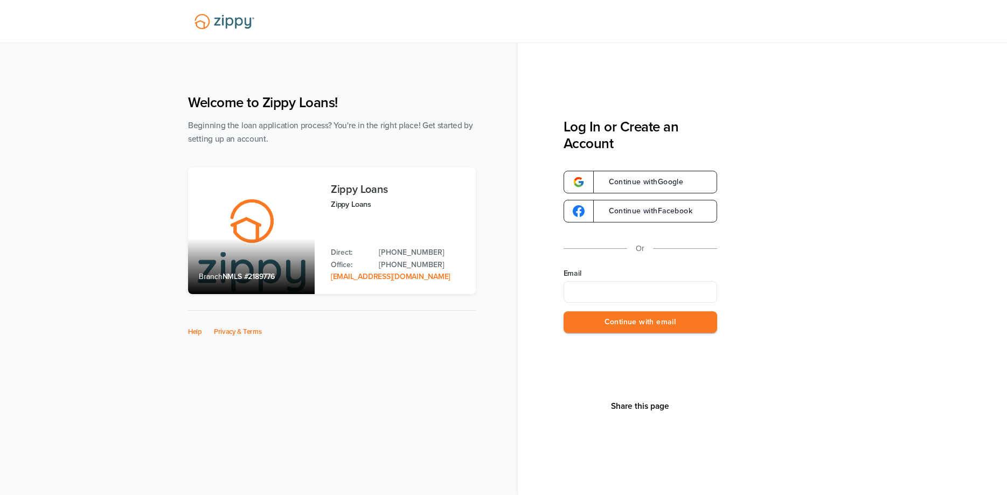 This screenshot has height=495, width=1007. Describe the element at coordinates (332, 102) in the screenshot. I see `h1: Welcome to Zippy Loans!` at that location.